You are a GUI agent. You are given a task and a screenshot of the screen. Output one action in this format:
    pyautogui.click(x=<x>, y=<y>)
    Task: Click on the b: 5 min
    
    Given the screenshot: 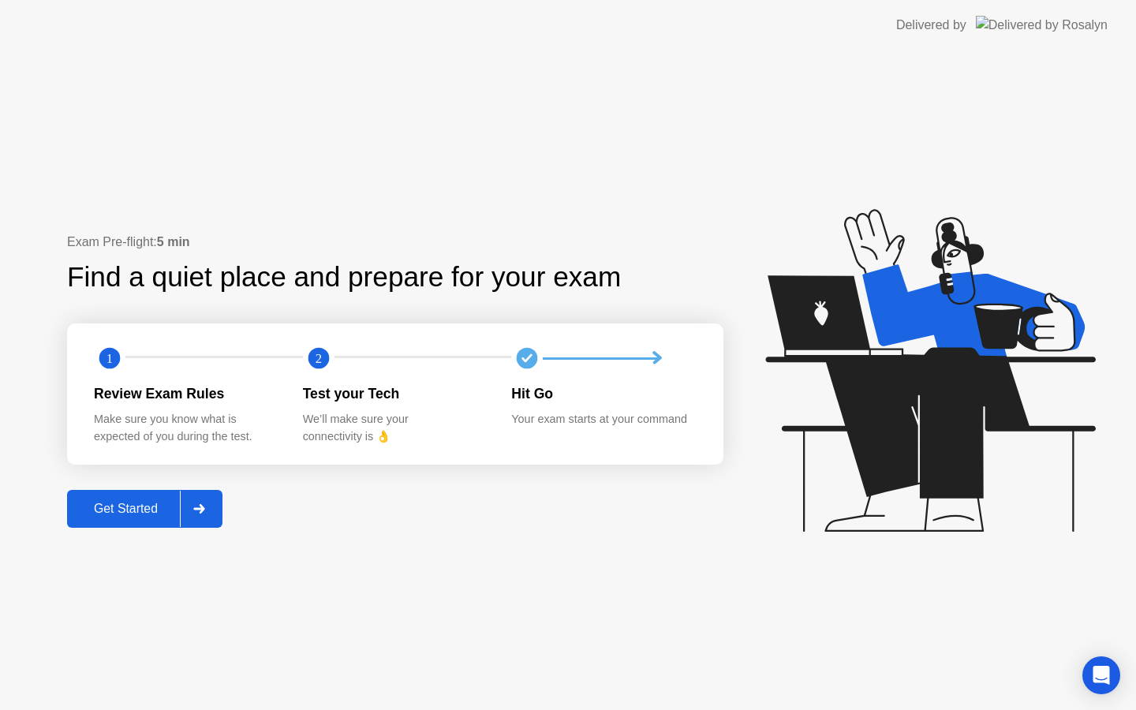 What is the action you would take?
    pyautogui.click(x=174, y=241)
    